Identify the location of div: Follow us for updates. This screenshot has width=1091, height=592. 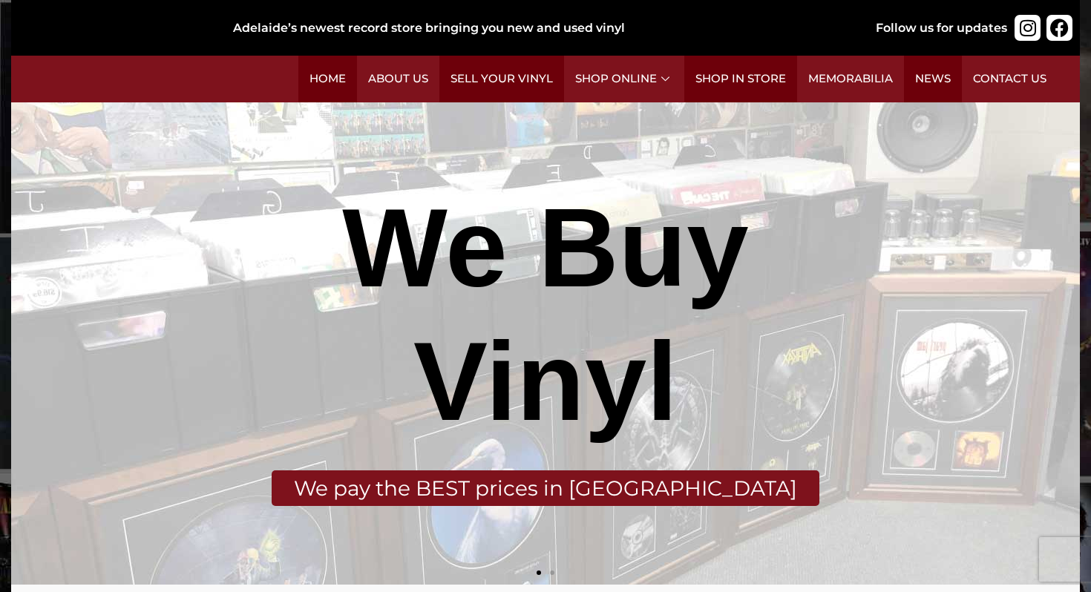
(941, 28).